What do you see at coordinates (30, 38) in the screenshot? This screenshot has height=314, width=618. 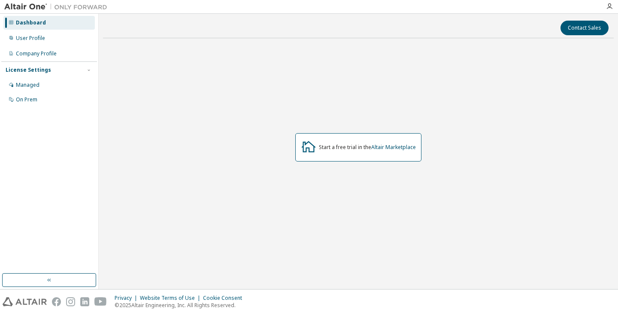 I see `div: User Profile` at bounding box center [30, 38].